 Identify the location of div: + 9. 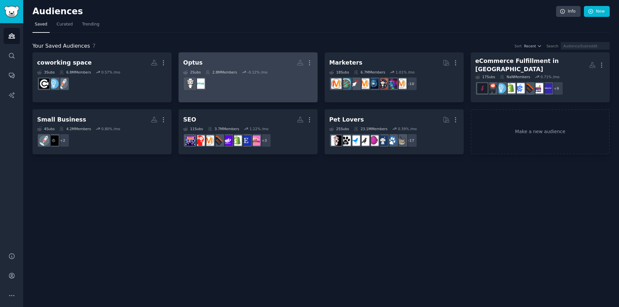
(556, 88).